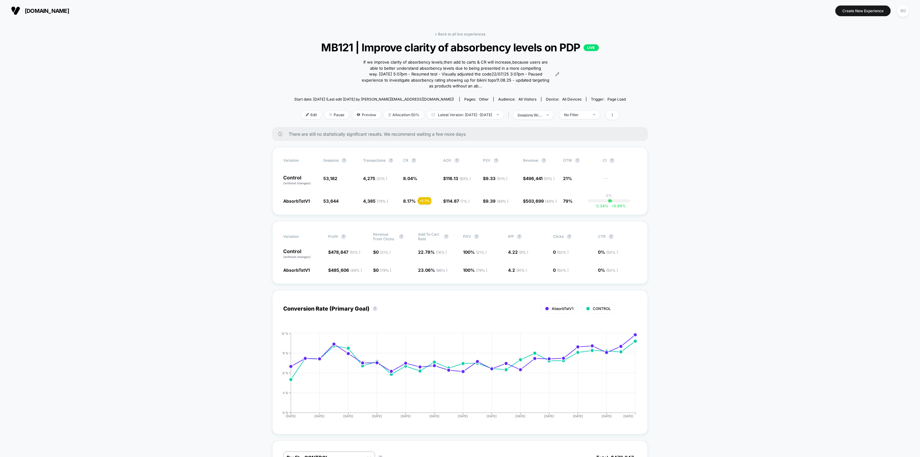  What do you see at coordinates (523, 252) in the screenshot?
I see `span: ( 9 % )` at bounding box center [523, 252].